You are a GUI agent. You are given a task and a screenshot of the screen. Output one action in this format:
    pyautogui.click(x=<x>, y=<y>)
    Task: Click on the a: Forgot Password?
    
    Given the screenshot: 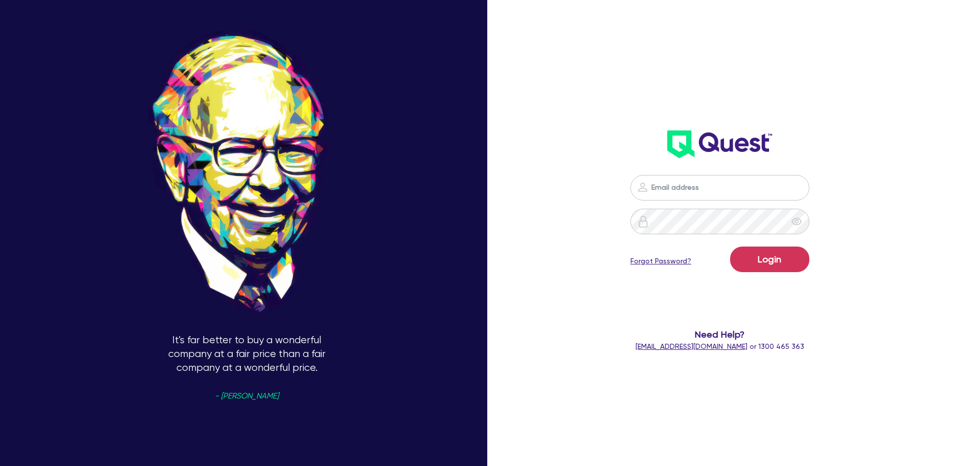 What is the action you would take?
    pyautogui.click(x=661, y=261)
    